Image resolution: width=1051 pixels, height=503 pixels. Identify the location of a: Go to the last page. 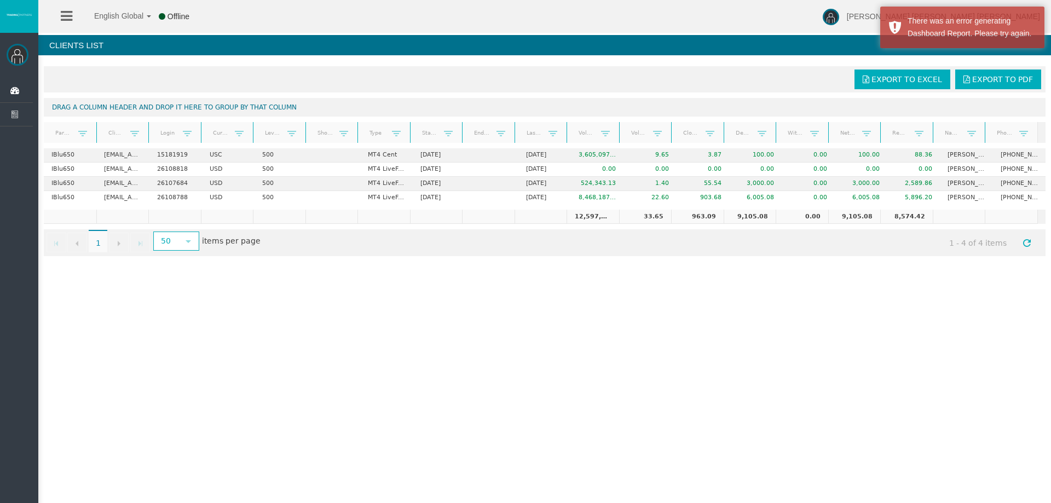
(140, 242).